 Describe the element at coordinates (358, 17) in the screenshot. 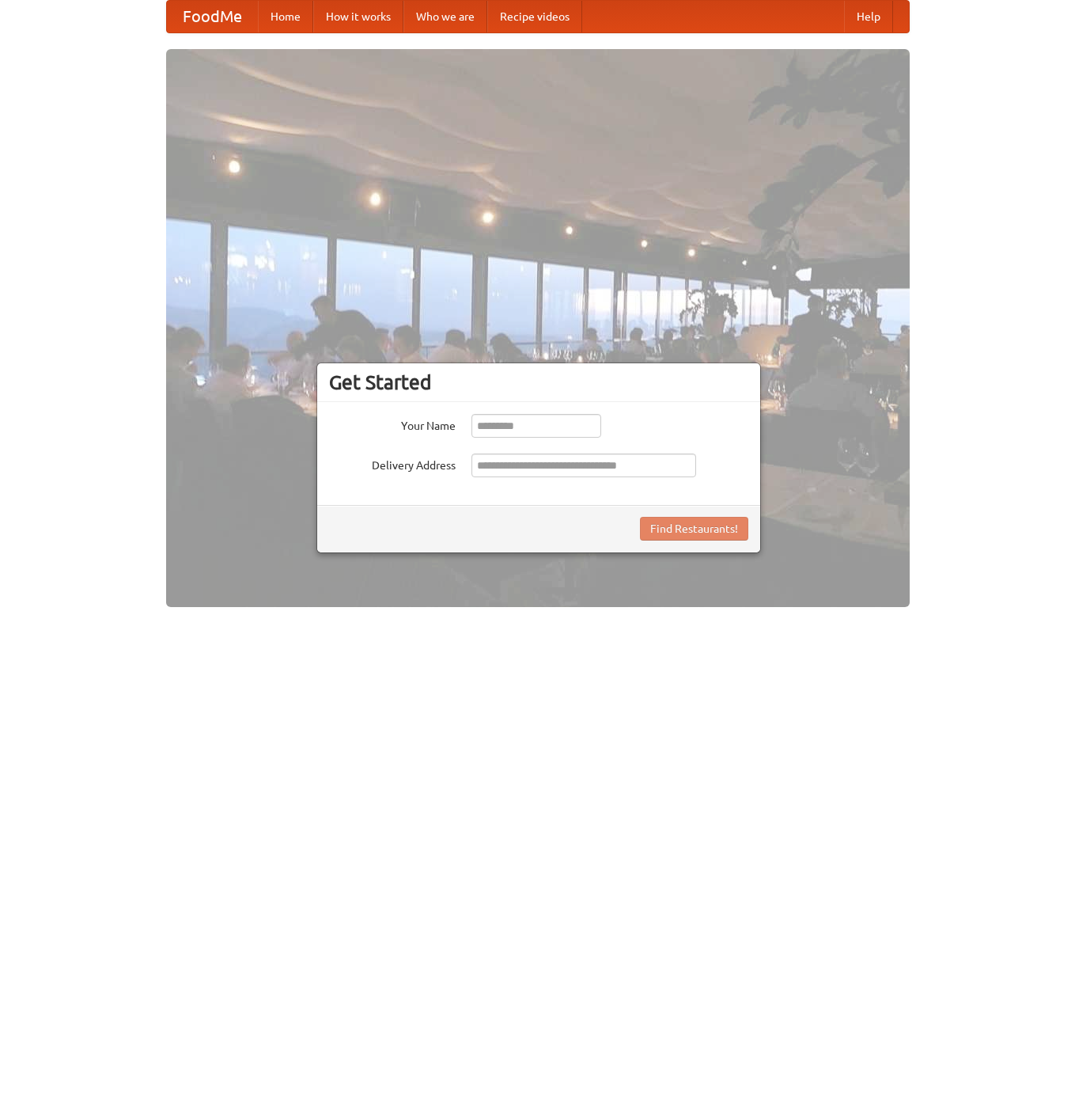

I see `a: How it works` at that location.